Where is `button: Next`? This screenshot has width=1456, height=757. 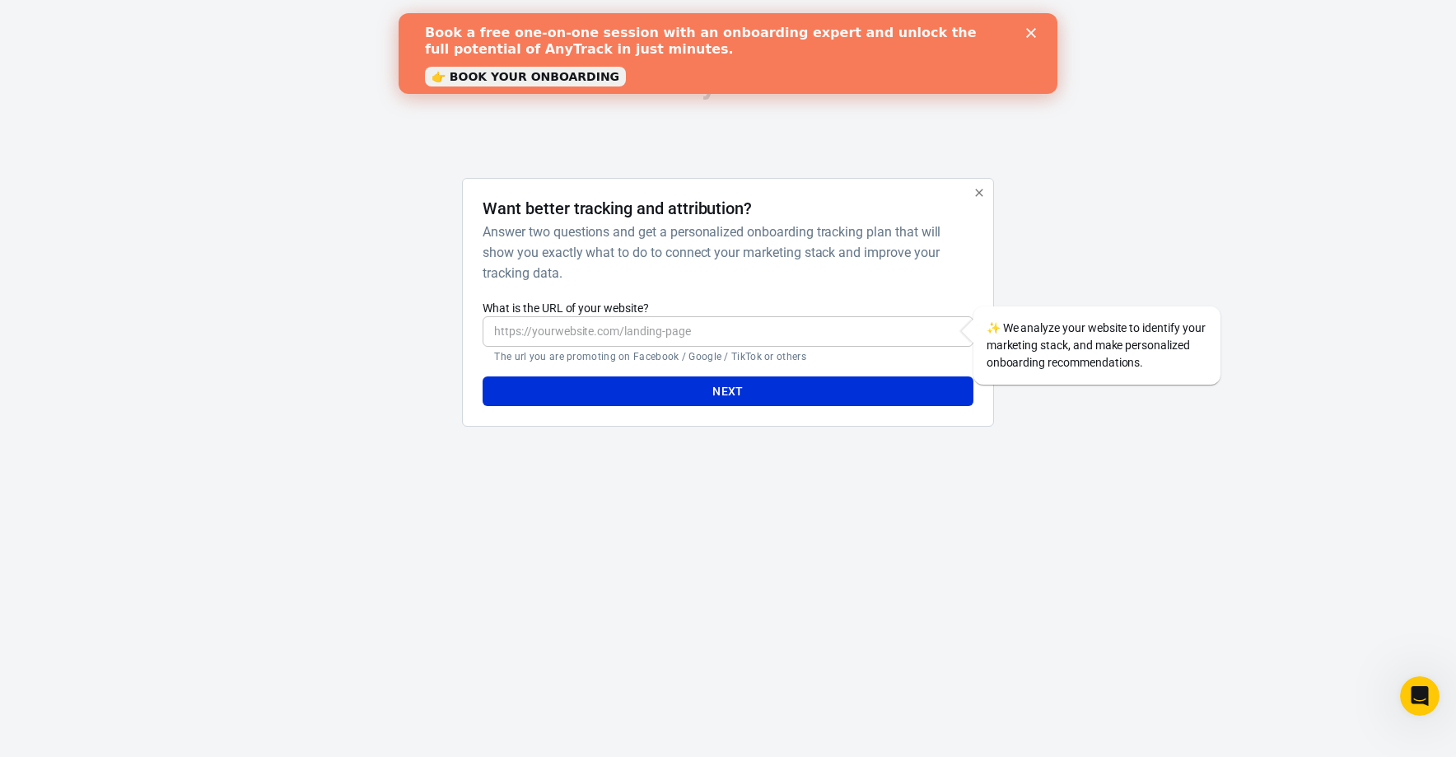 button: Next is located at coordinates (727, 391).